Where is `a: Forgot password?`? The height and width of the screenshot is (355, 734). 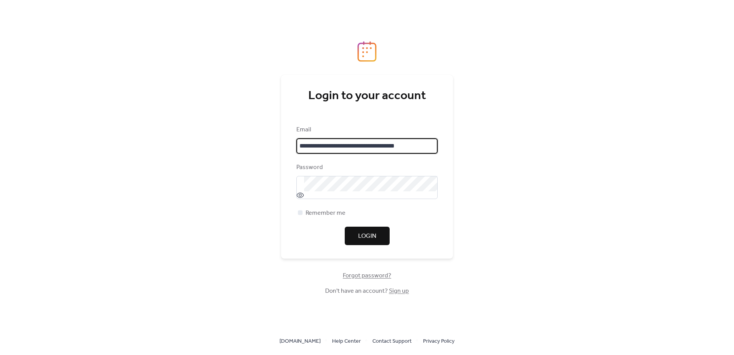 a: Forgot password? is located at coordinates (367, 275).